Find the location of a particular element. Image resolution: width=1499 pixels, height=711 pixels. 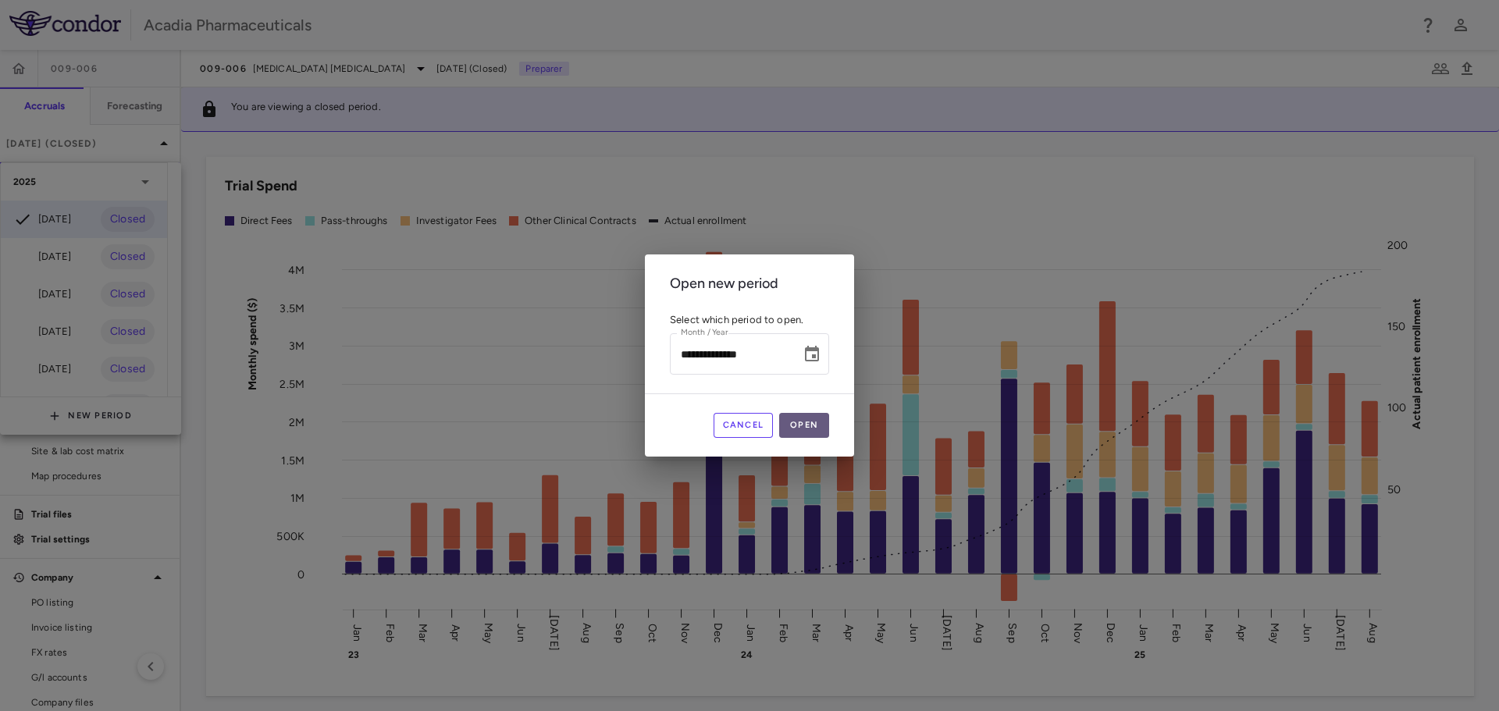

button: Choose date, selected date is Sep 16, 2025 is located at coordinates (812, 354).